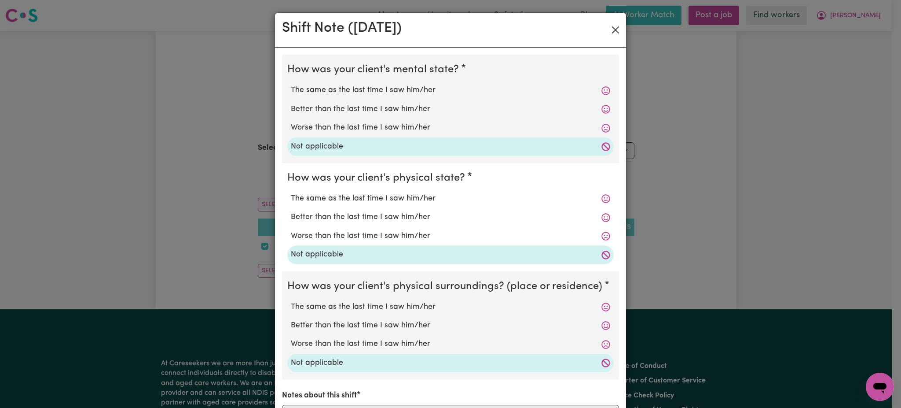  What do you see at coordinates (378, 178) in the screenshot?
I see `legend: How was your client's physical state?` at bounding box center [378, 178].